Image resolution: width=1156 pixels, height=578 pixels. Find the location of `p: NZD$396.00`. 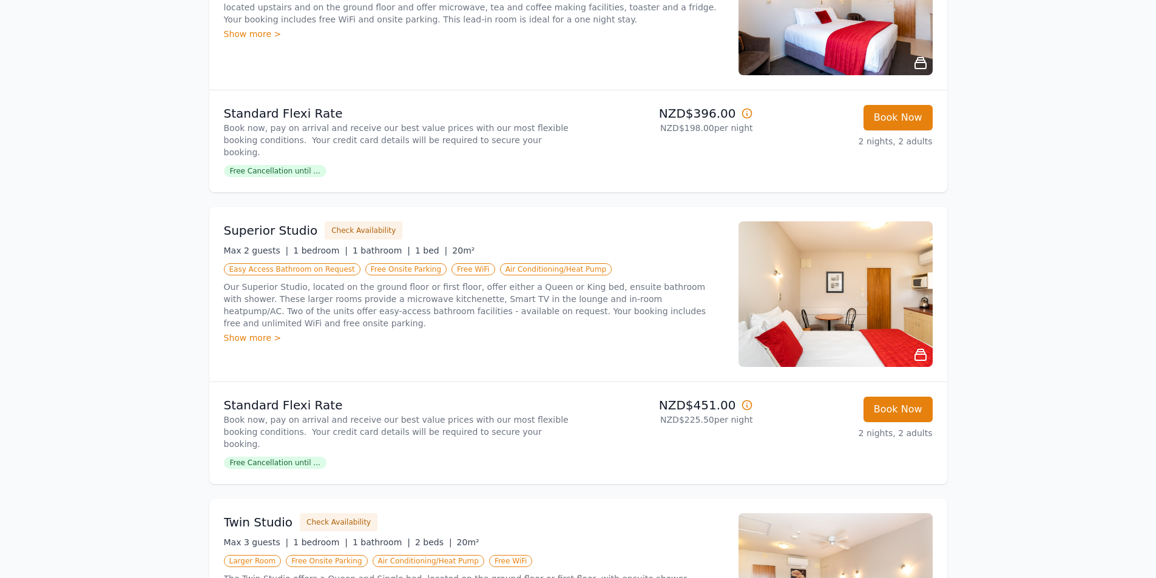

p: NZD$396.00 is located at coordinates (668, 114).